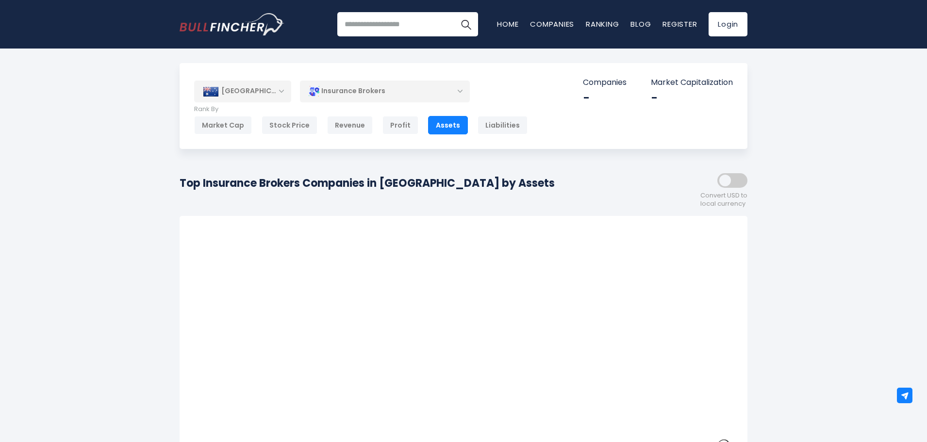 Image resolution: width=927 pixels, height=442 pixels. Describe the element at coordinates (604, 82) in the screenshot. I see `p: Companies` at that location.